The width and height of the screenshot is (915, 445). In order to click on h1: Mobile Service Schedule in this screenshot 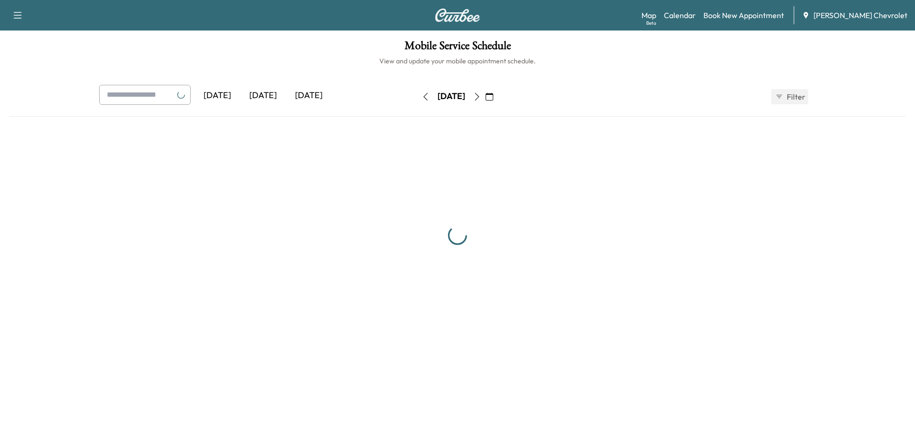, I will do `click(457, 48)`.